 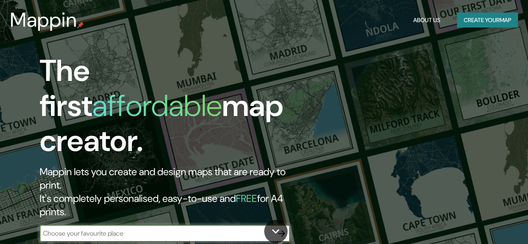 I want to click on h3: Mappin, so click(x=43, y=20).